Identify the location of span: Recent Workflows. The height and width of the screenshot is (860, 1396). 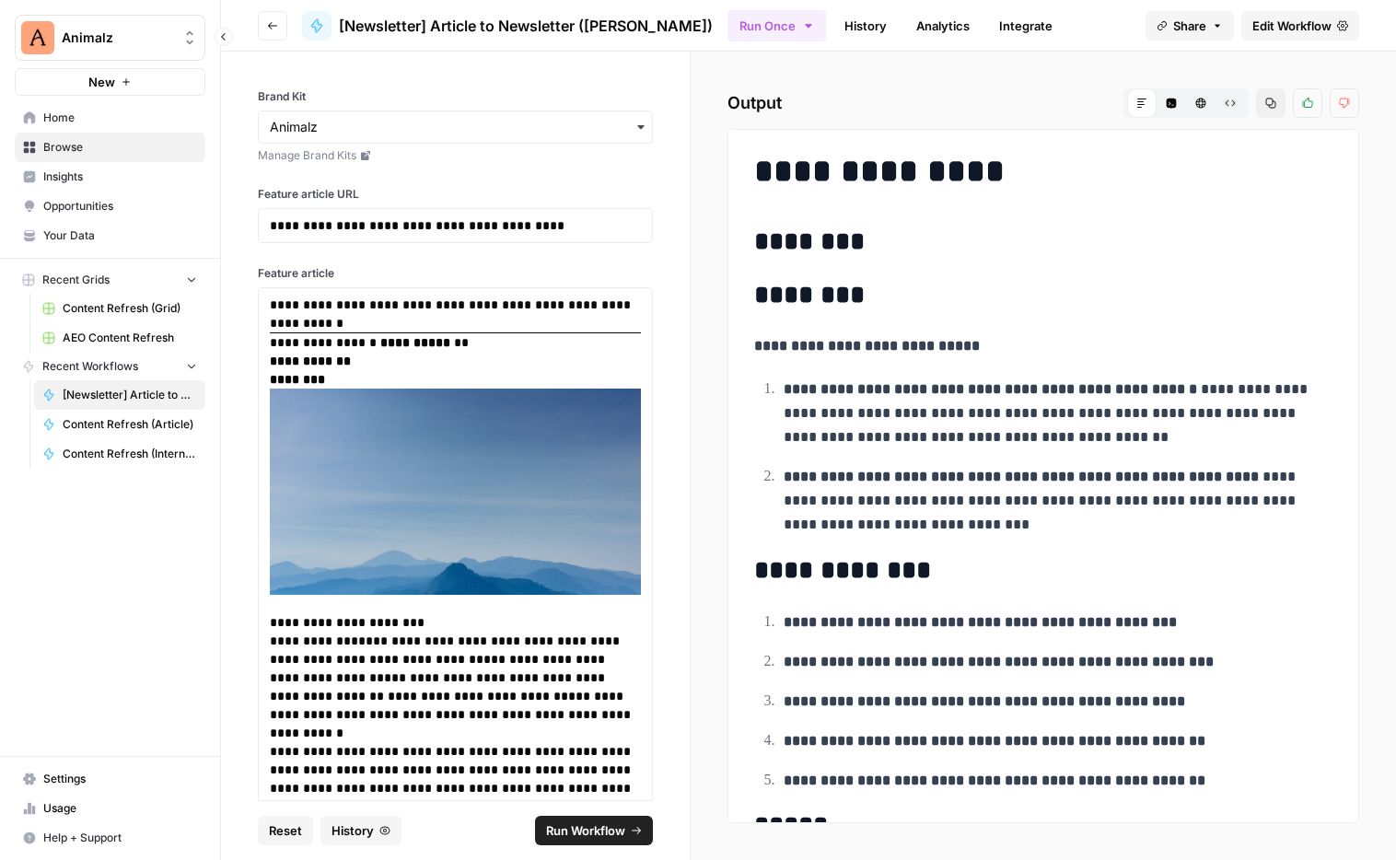
(90, 367).